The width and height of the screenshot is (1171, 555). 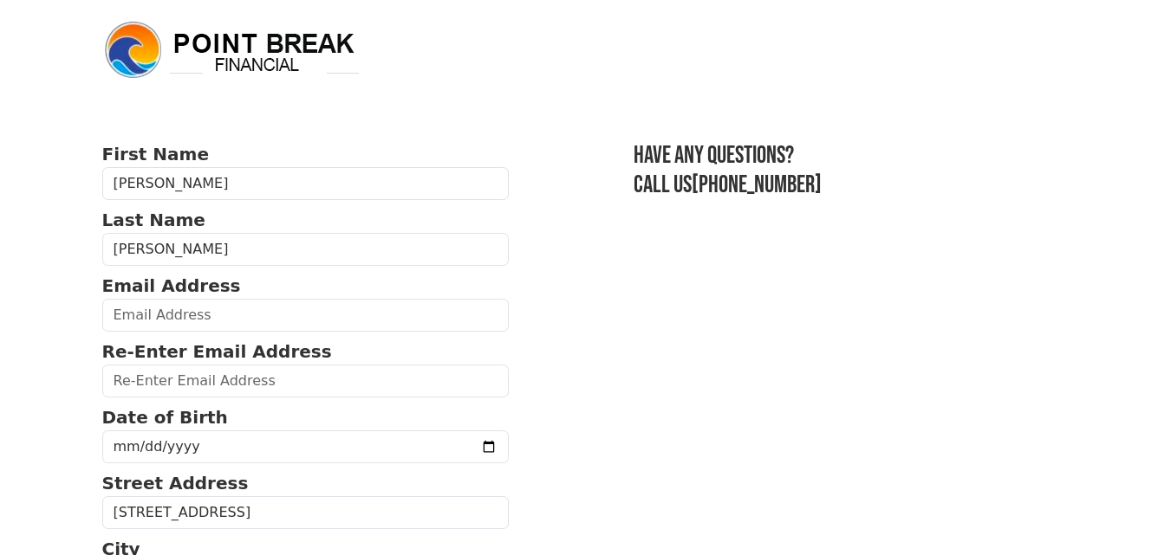 What do you see at coordinates (175, 484) in the screenshot?
I see `strong: Street Address` at bounding box center [175, 484].